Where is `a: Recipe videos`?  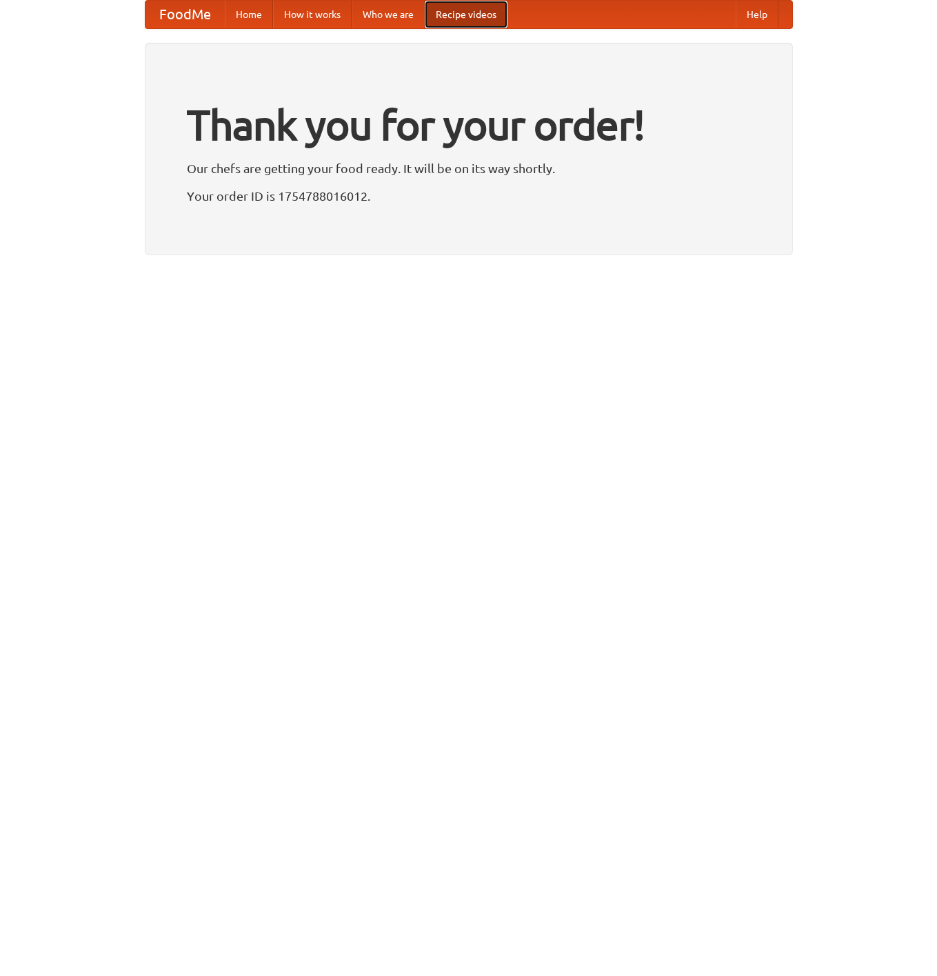 a: Recipe videos is located at coordinates (466, 14).